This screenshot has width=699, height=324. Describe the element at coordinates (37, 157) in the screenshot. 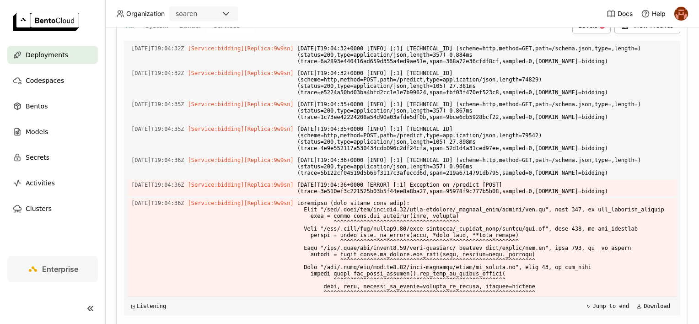

I see `span: Secrets` at that location.